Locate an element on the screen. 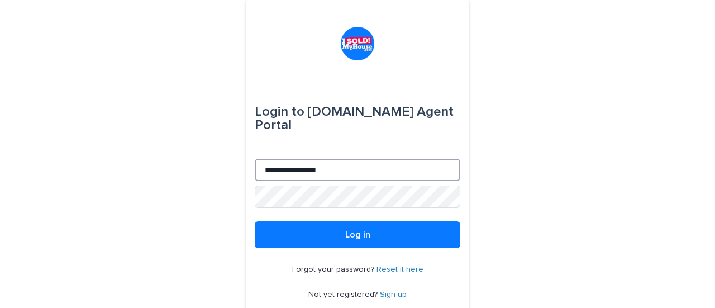 The width and height of the screenshot is (715, 308). img: sE1wR5SMaKqKUAarVtIA is located at coordinates (357, 44).